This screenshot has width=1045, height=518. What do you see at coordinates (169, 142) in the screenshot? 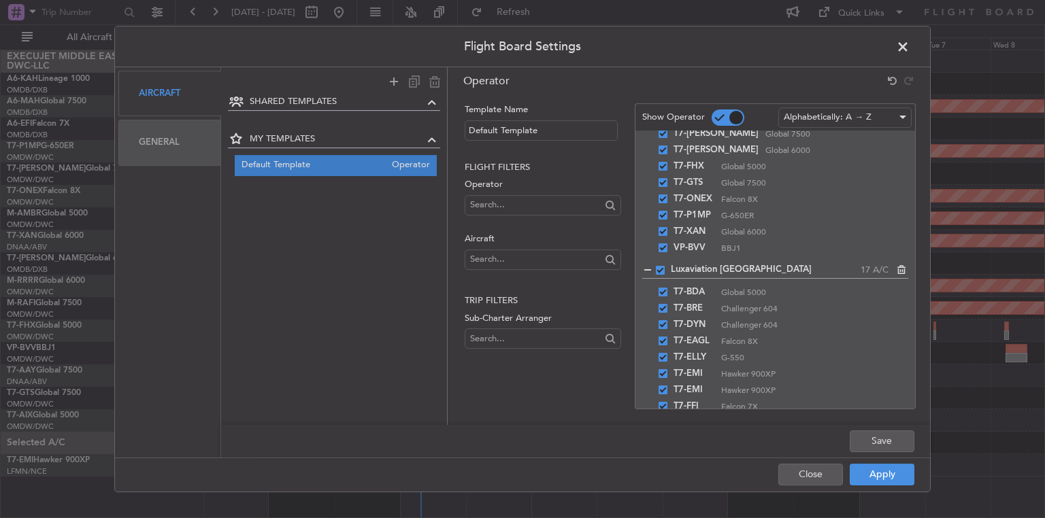
I see `div: General` at bounding box center [169, 142].